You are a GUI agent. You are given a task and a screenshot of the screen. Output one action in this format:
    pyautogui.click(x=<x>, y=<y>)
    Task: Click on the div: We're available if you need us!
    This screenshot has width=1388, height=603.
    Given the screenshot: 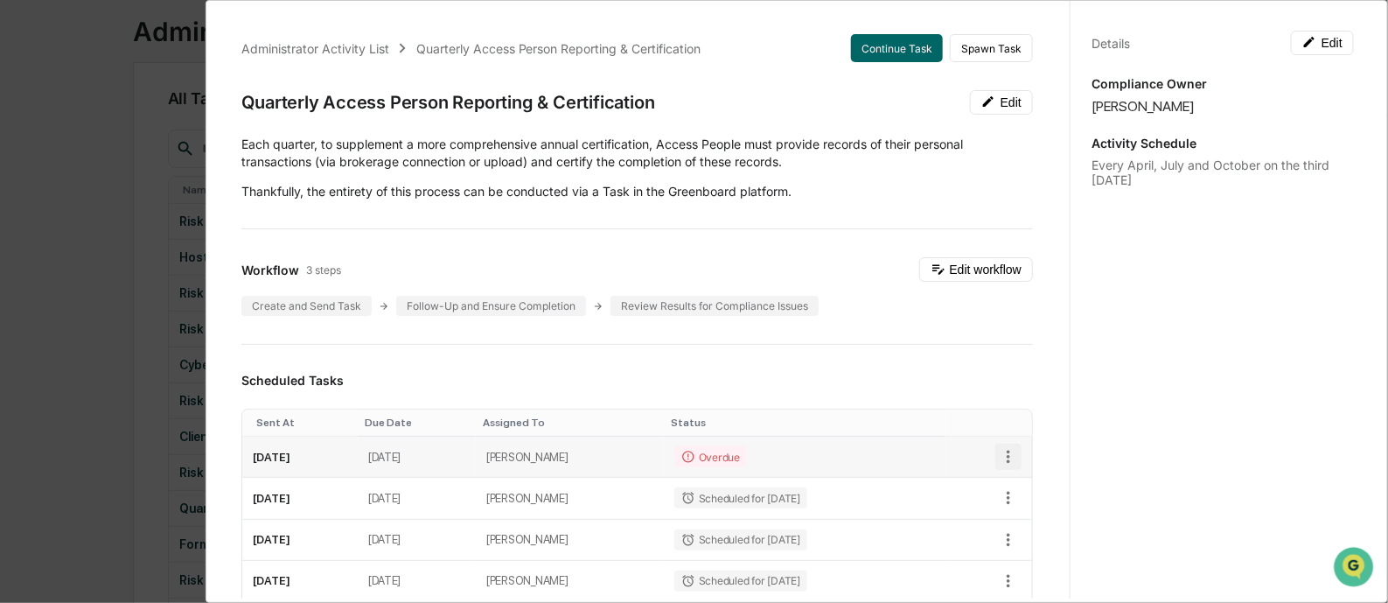 What is the action you would take?
    pyautogui.click(x=140, y=158)
    